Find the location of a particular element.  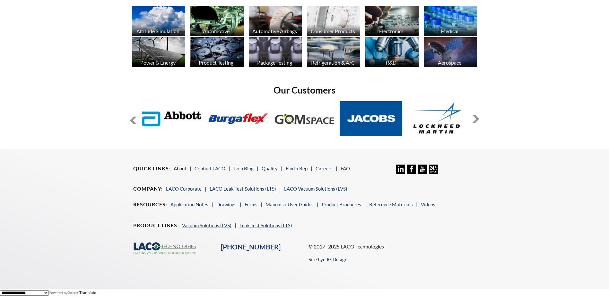

img: Jacobs.jpg is located at coordinates (371, 119).